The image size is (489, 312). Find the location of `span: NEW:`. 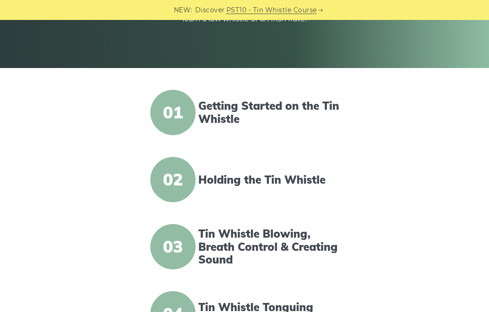

span: NEW: is located at coordinates (183, 10).